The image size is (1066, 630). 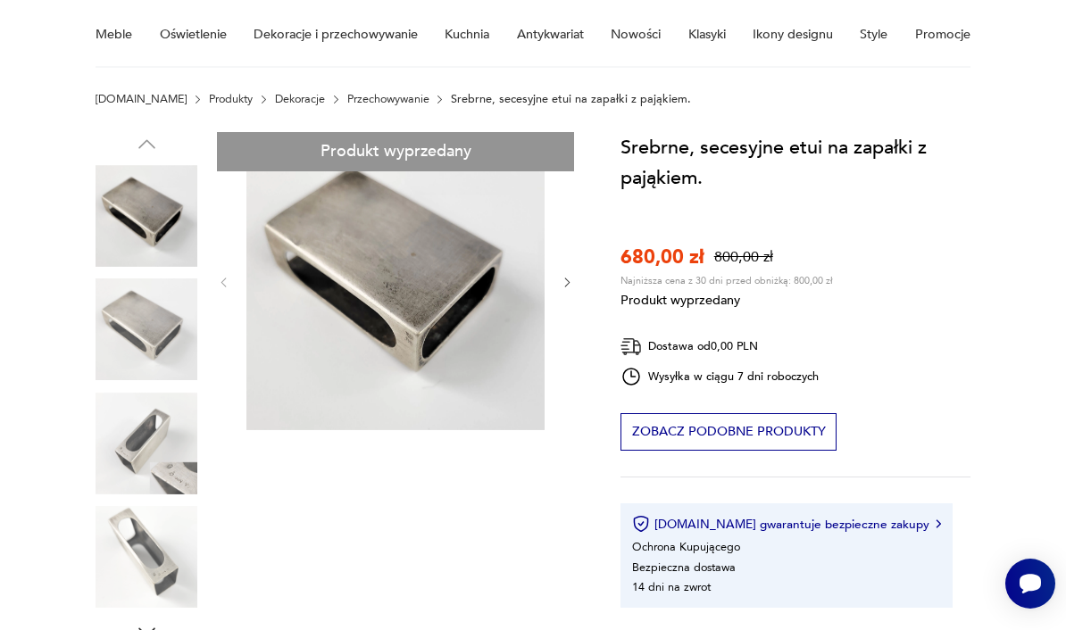 I want to click on a: Dekoracje i przechowywanie, so click(x=336, y=34).